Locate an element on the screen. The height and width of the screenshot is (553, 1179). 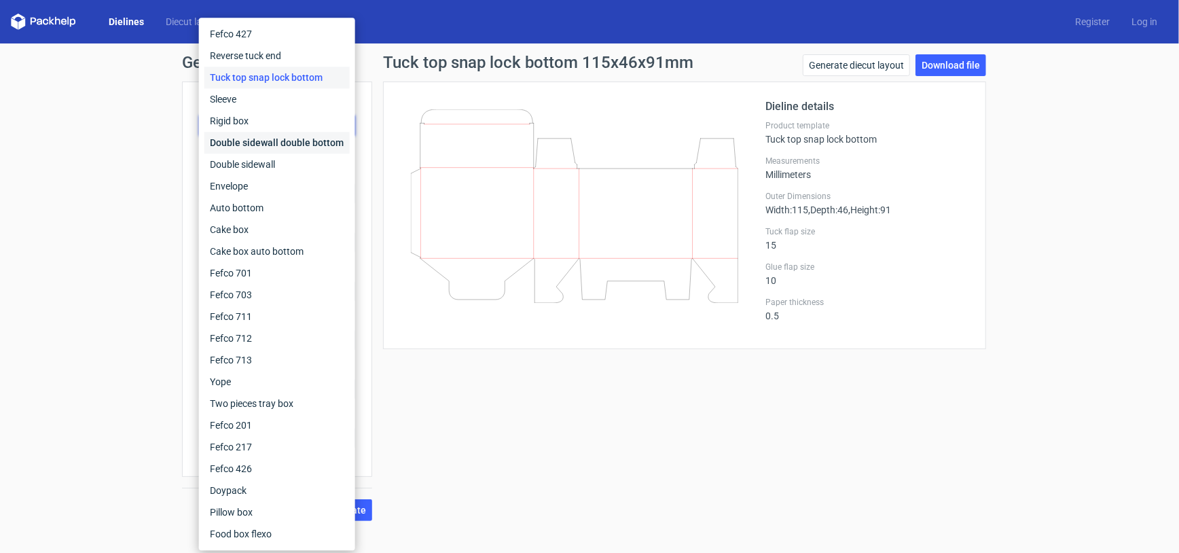
span: , Height : 91 is located at coordinates (869, 210).